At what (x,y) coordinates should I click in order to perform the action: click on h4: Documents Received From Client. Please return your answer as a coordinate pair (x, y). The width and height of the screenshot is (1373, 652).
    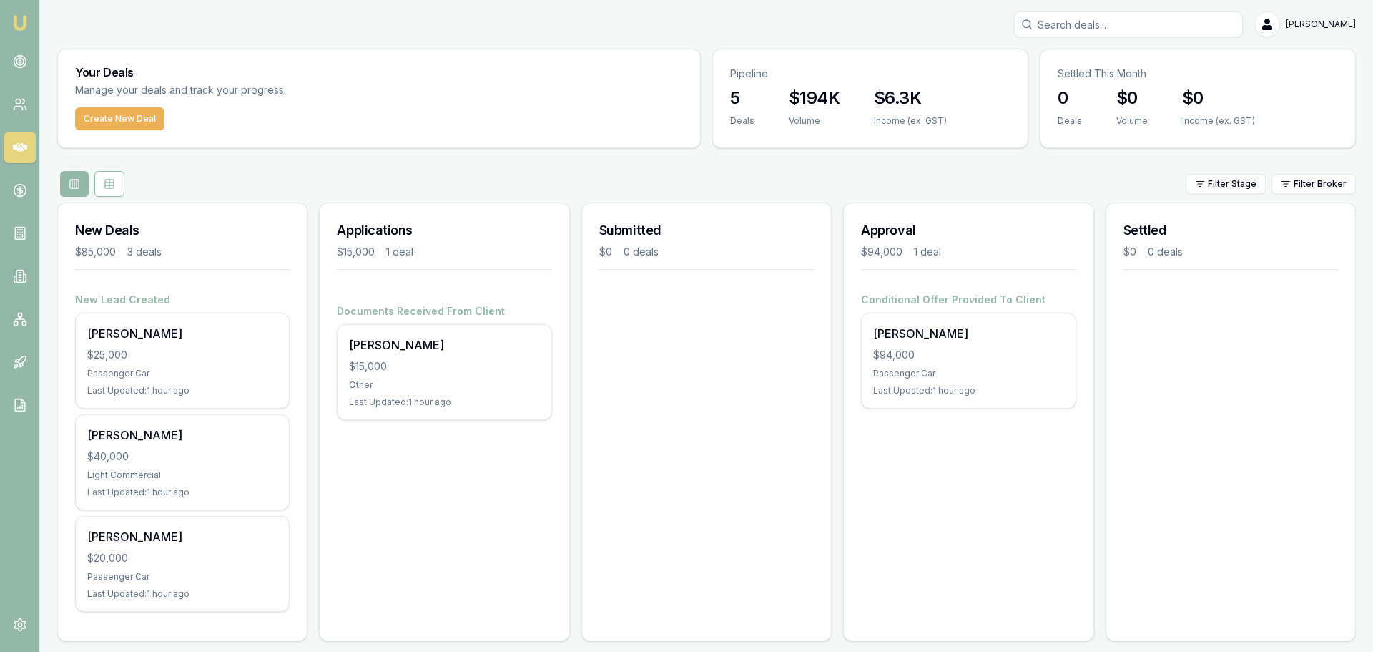
    Looking at the image, I should click on (444, 311).